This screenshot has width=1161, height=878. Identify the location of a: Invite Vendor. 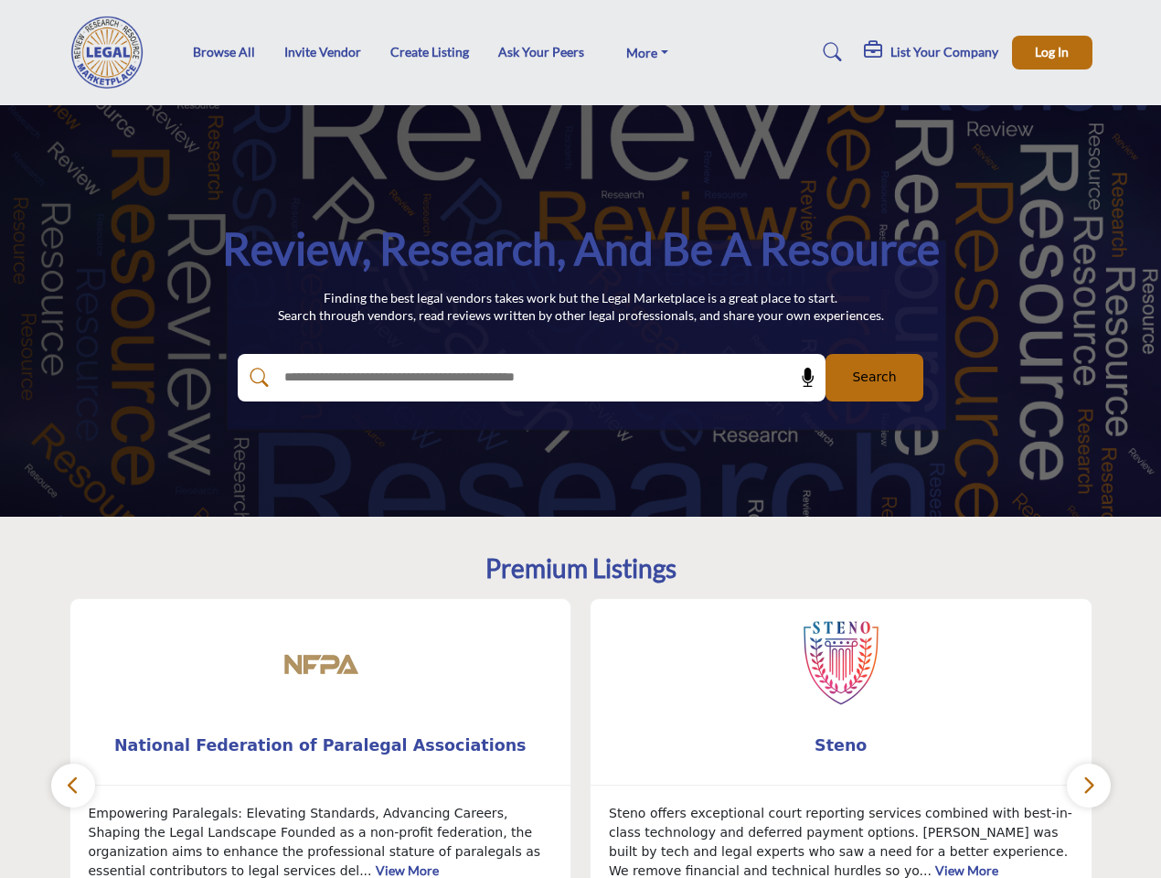
(323, 51).